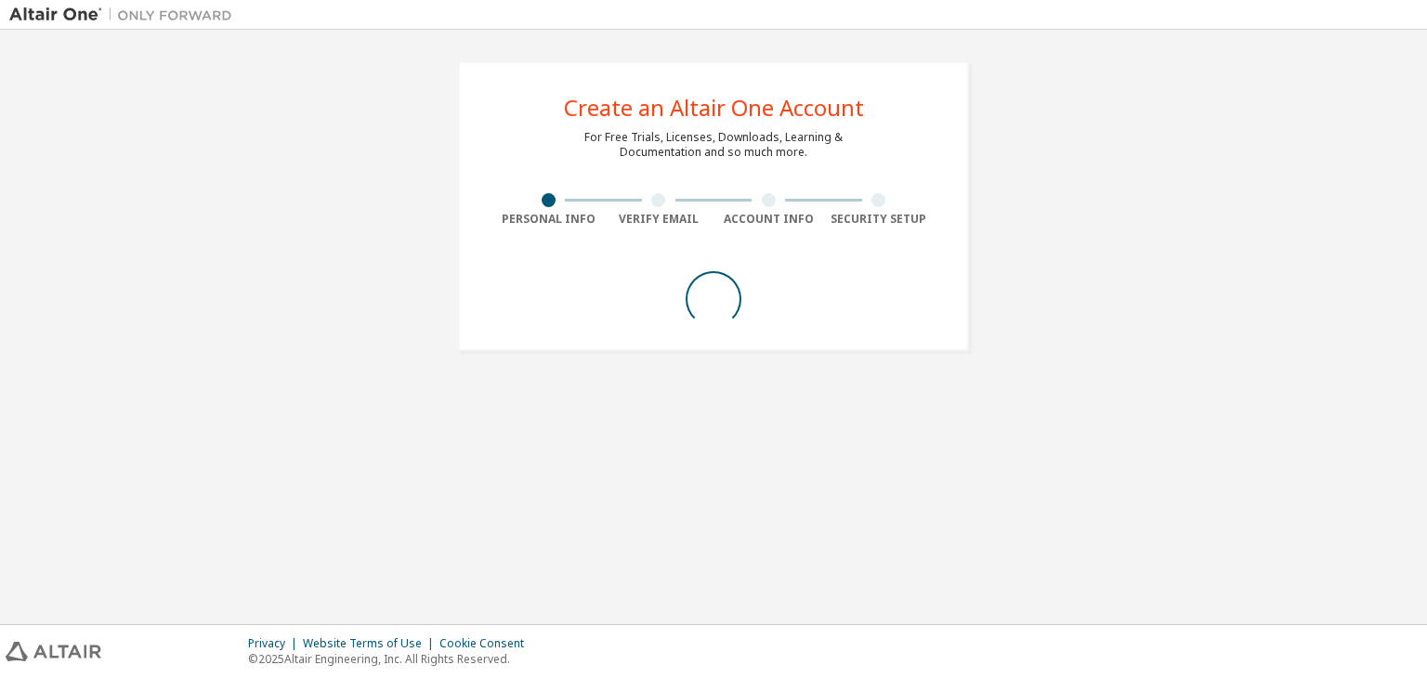 The width and height of the screenshot is (1427, 678). Describe the element at coordinates (659, 219) in the screenshot. I see `div: Verify Email` at that location.